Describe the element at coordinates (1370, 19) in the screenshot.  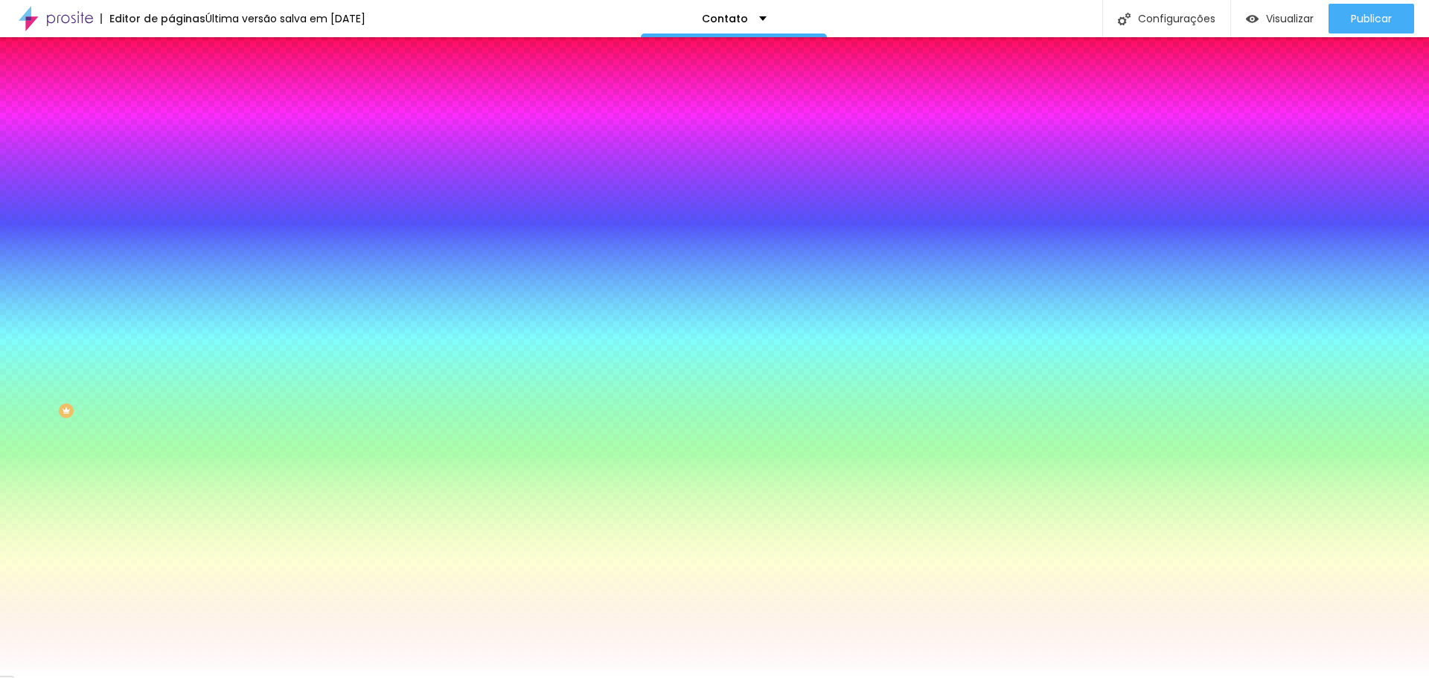
I see `button: Publicar` at that location.